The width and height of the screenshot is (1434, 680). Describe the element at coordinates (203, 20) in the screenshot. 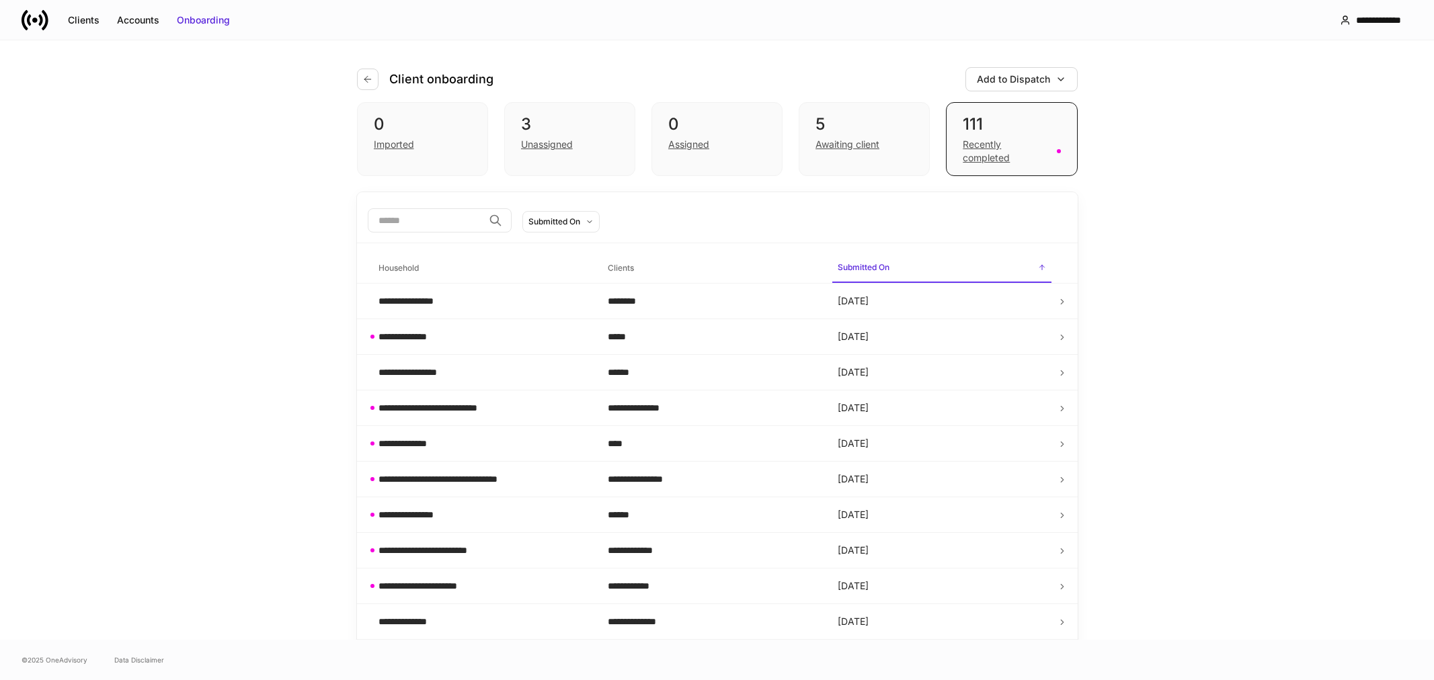

I see `div: Onboarding` at that location.